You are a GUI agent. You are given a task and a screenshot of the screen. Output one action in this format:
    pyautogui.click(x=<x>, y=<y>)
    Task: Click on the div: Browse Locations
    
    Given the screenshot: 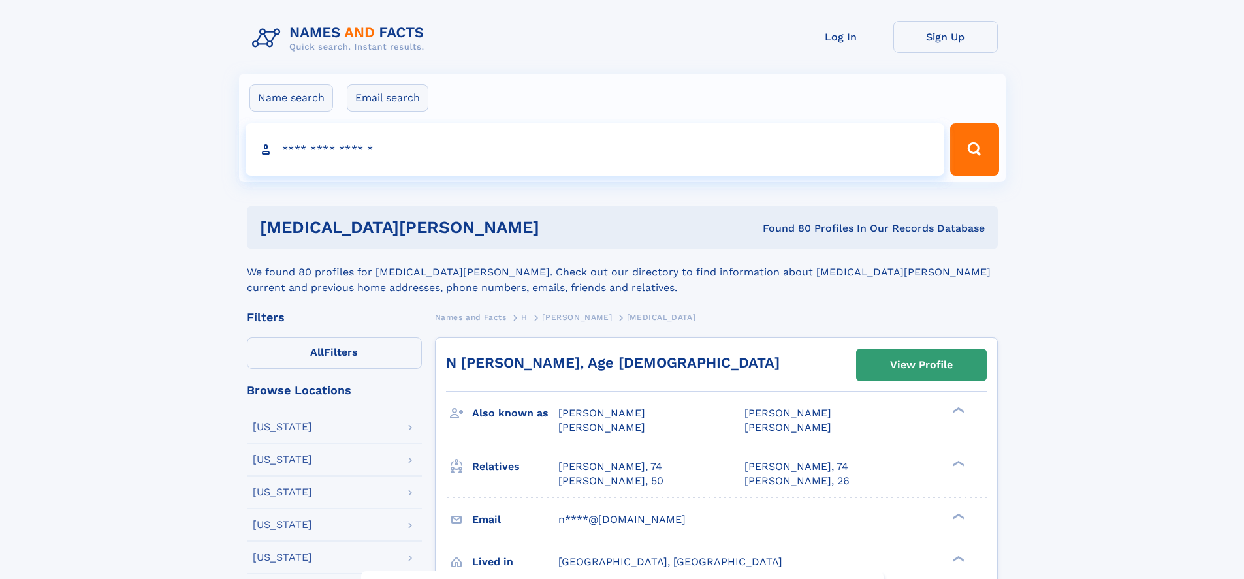 What is the action you would take?
    pyautogui.click(x=334, y=391)
    